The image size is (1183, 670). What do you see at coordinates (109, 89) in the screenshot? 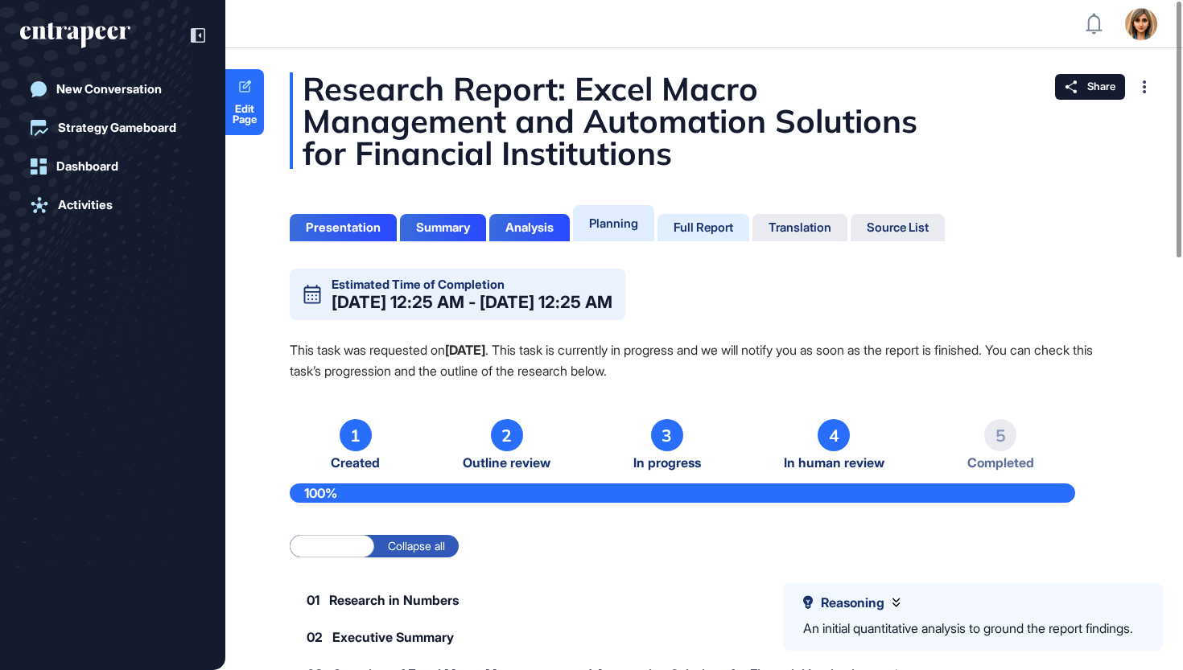
I see `div: New Conversation` at bounding box center [109, 89].